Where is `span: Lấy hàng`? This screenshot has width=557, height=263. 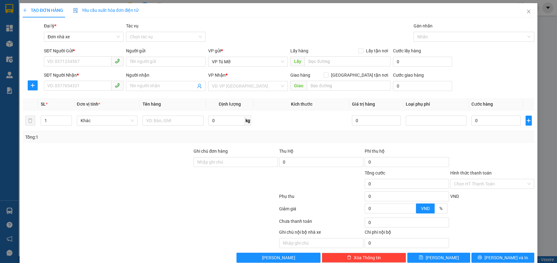
span: Lấy hàng is located at coordinates (299, 51).